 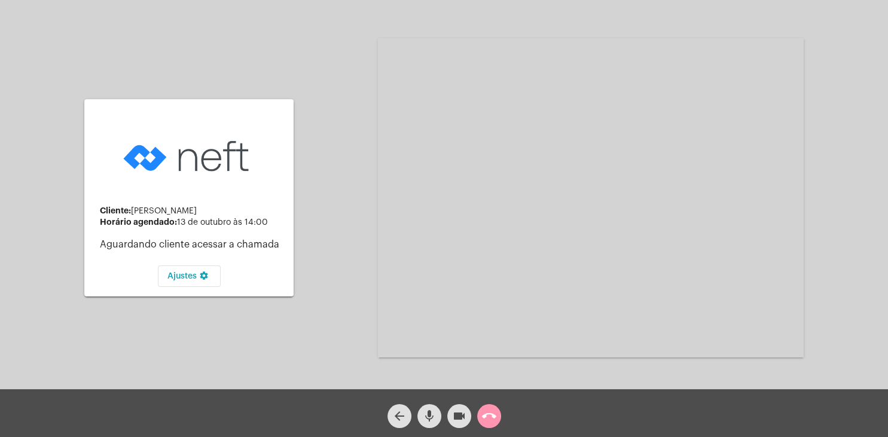 I want to click on button: Ajustes, so click(x=189, y=276).